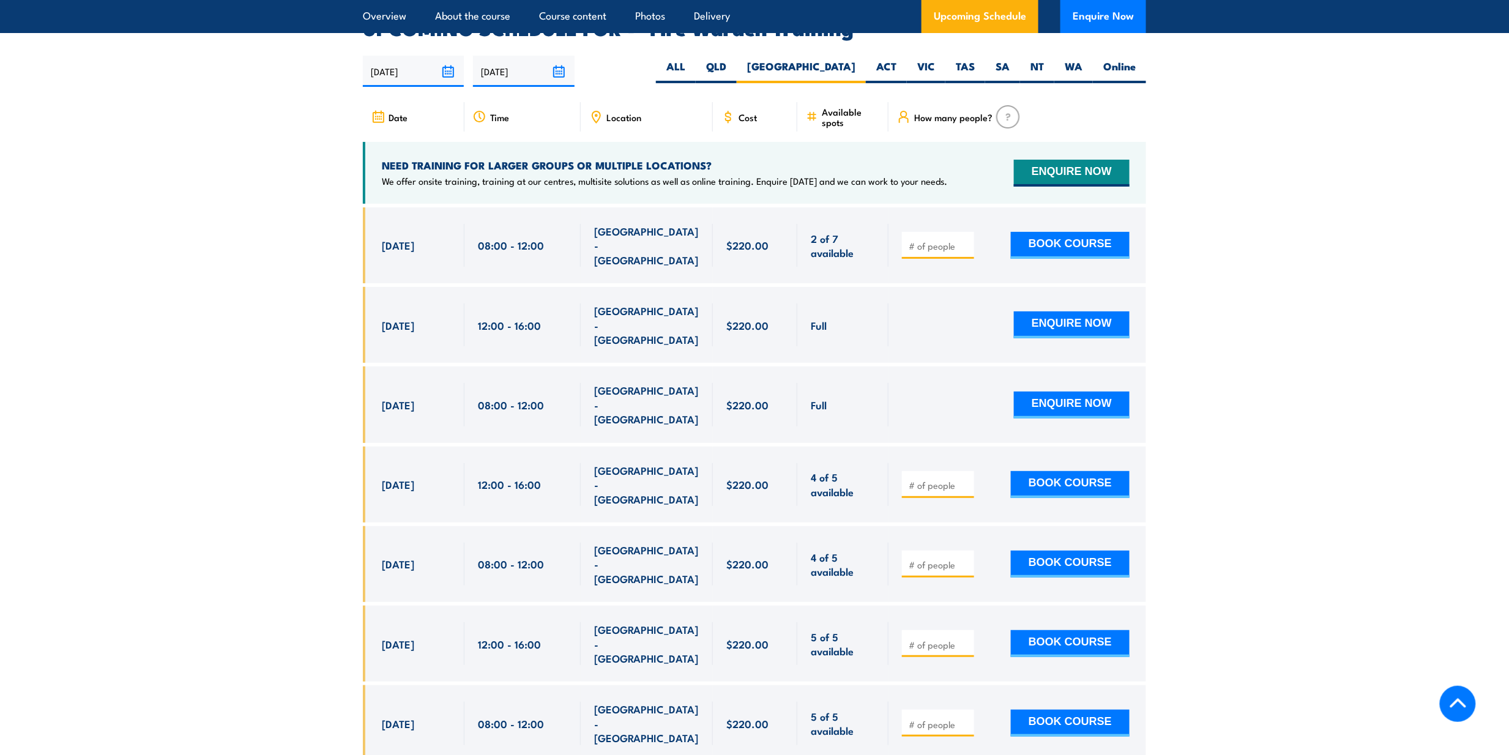 The height and width of the screenshot is (755, 1509). What do you see at coordinates (665, 181) in the screenshot?
I see `p: We offer onsite training, training at our centres, multisite solutions as well as online training...` at bounding box center [665, 181].